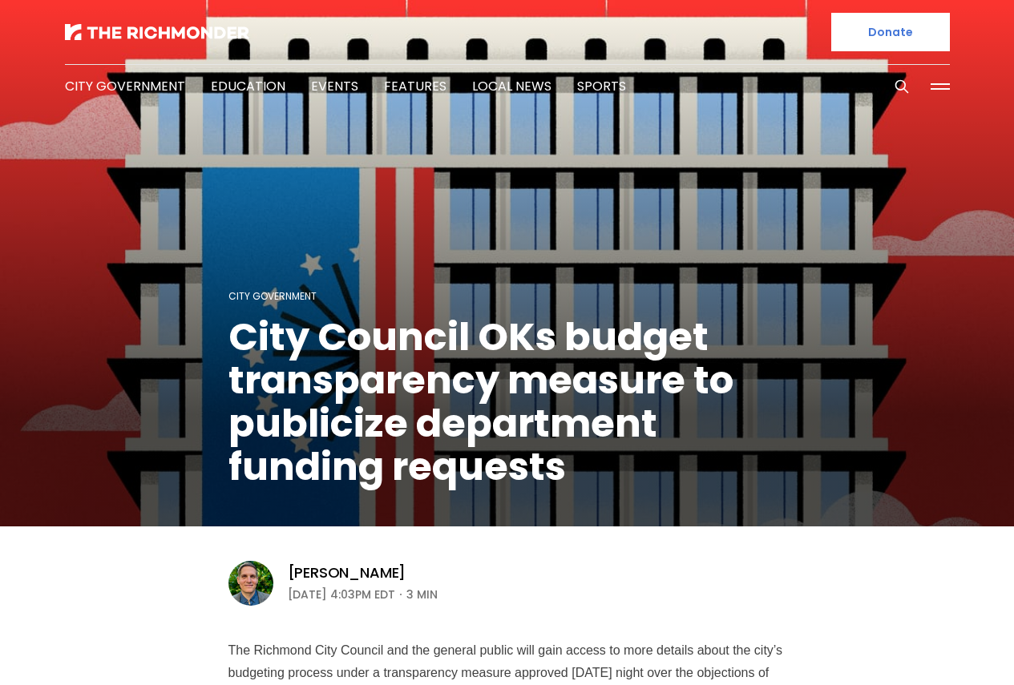 This screenshot has height=685, width=1014. What do you see at coordinates (157, 32) in the screenshot?
I see `img: The Richmonder` at bounding box center [157, 32].